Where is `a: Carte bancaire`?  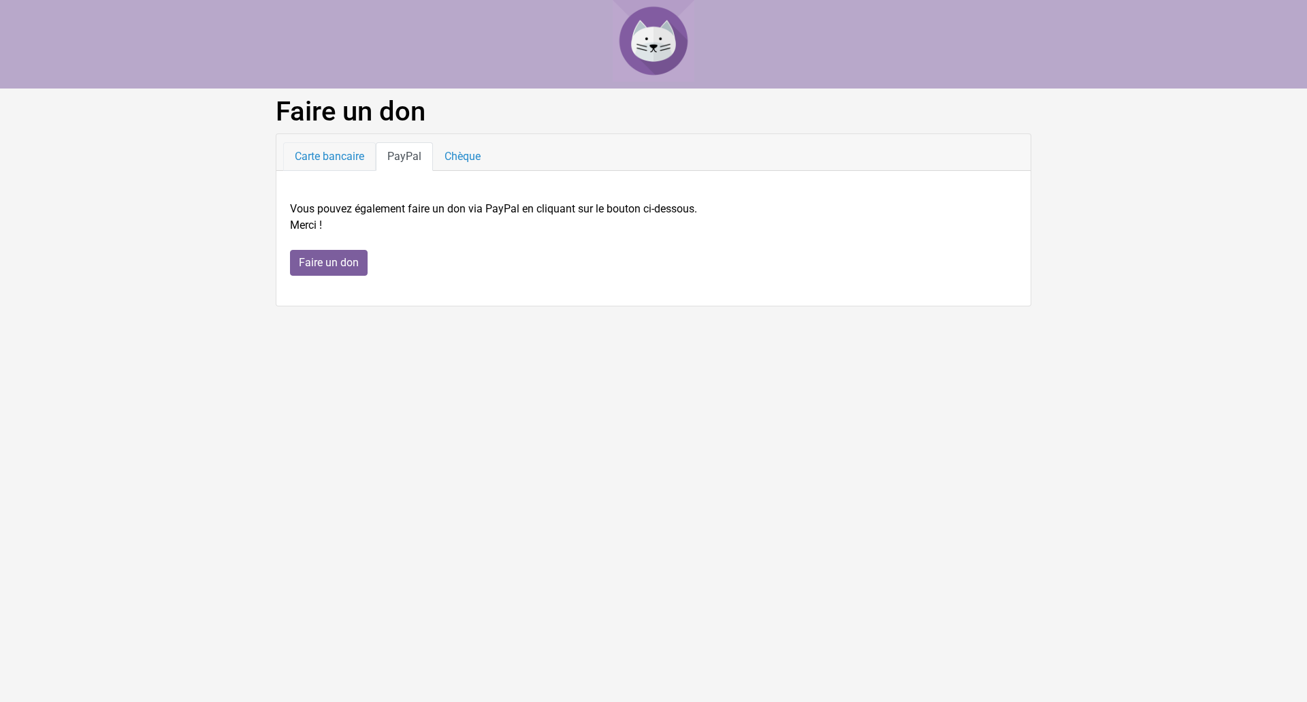
a: Carte bancaire is located at coordinates (330, 157).